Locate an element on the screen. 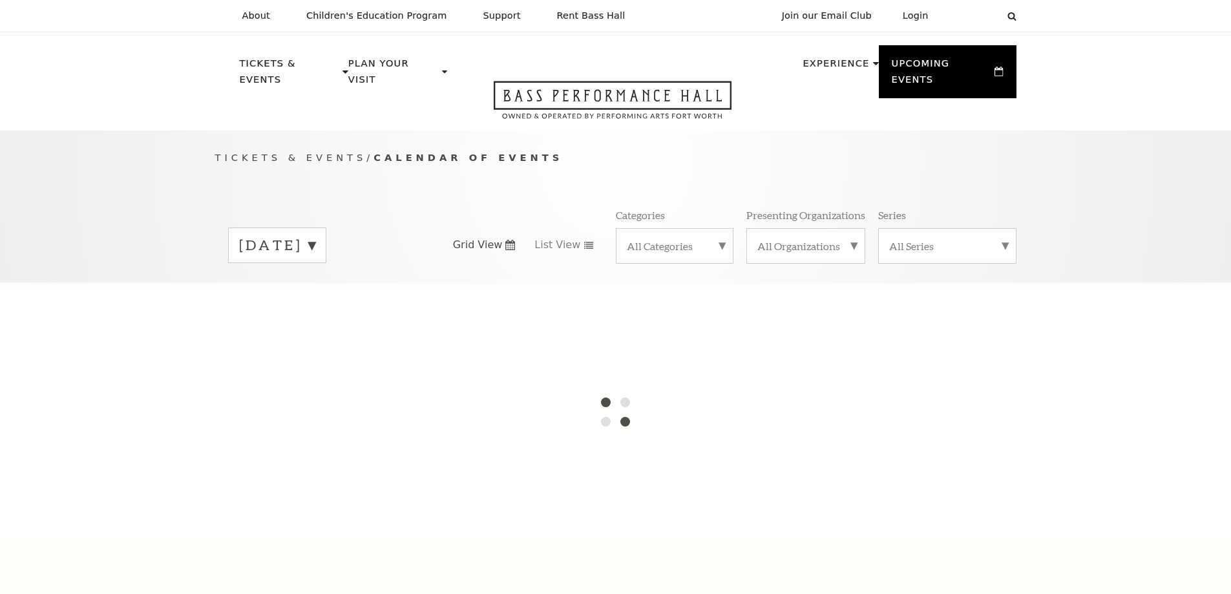 The image size is (1231, 594). label: All Categories is located at coordinates (674, 246).